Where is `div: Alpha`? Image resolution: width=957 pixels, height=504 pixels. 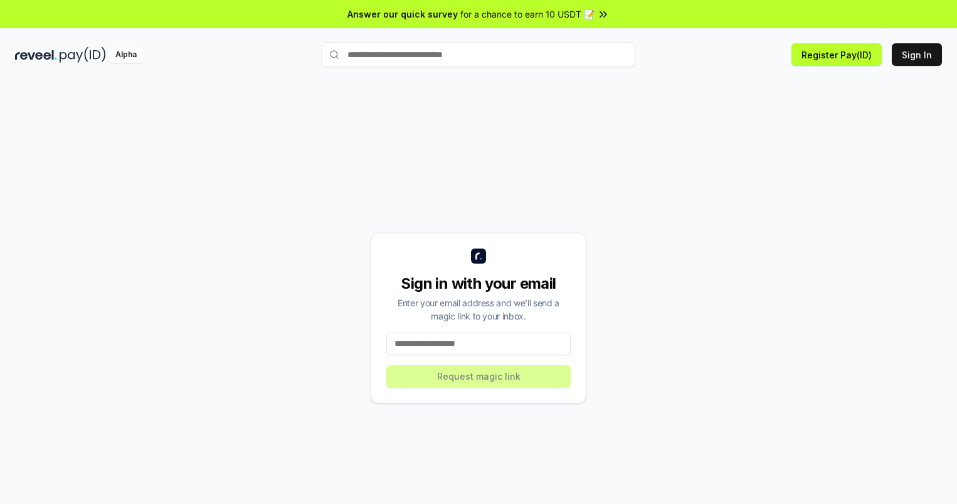
div: Alpha is located at coordinates (126, 55).